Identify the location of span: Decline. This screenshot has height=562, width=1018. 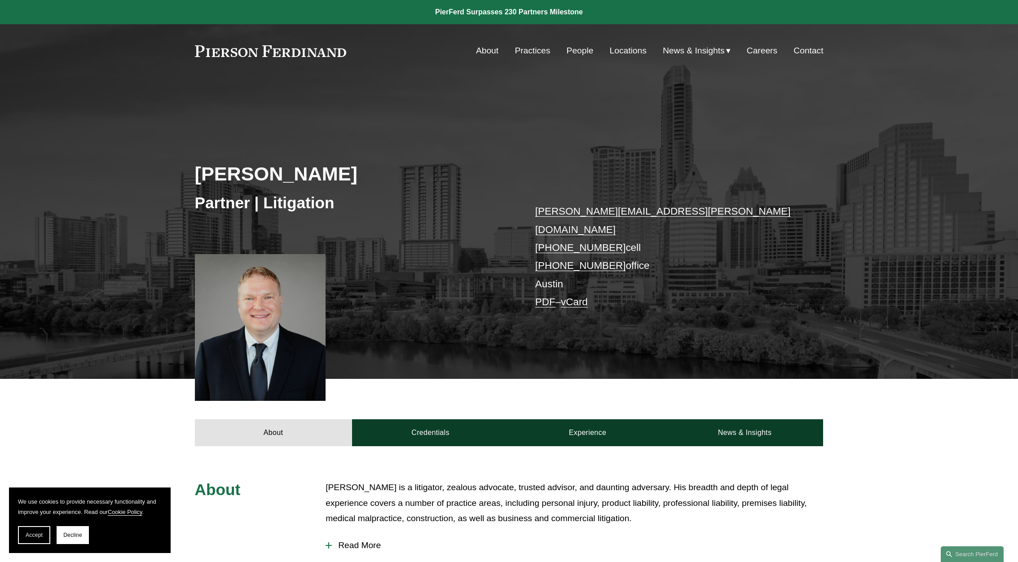
(73, 535).